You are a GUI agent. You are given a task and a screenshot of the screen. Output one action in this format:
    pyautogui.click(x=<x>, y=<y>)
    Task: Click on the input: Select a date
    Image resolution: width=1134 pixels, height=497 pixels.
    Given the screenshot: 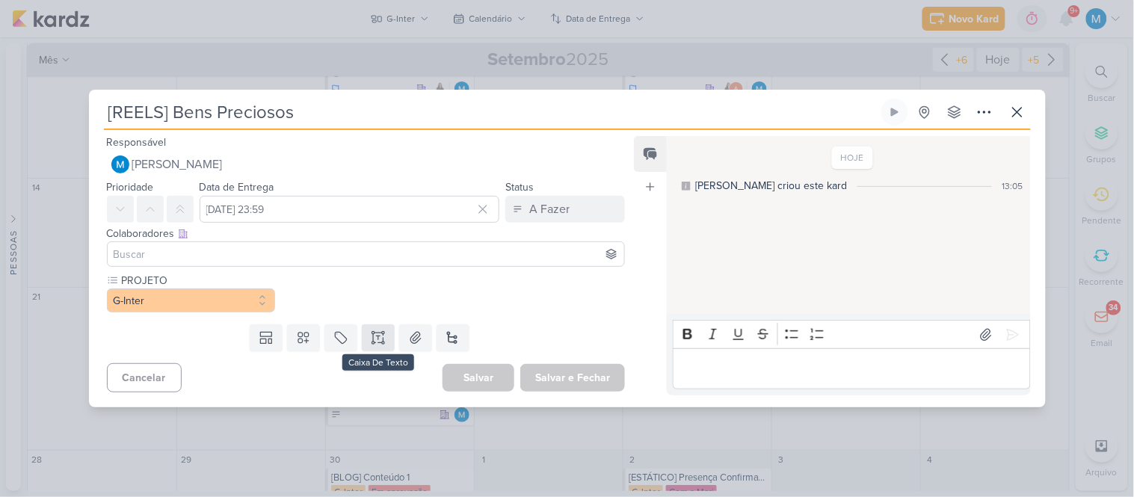 What is the action you would take?
    pyautogui.click(x=350, y=209)
    